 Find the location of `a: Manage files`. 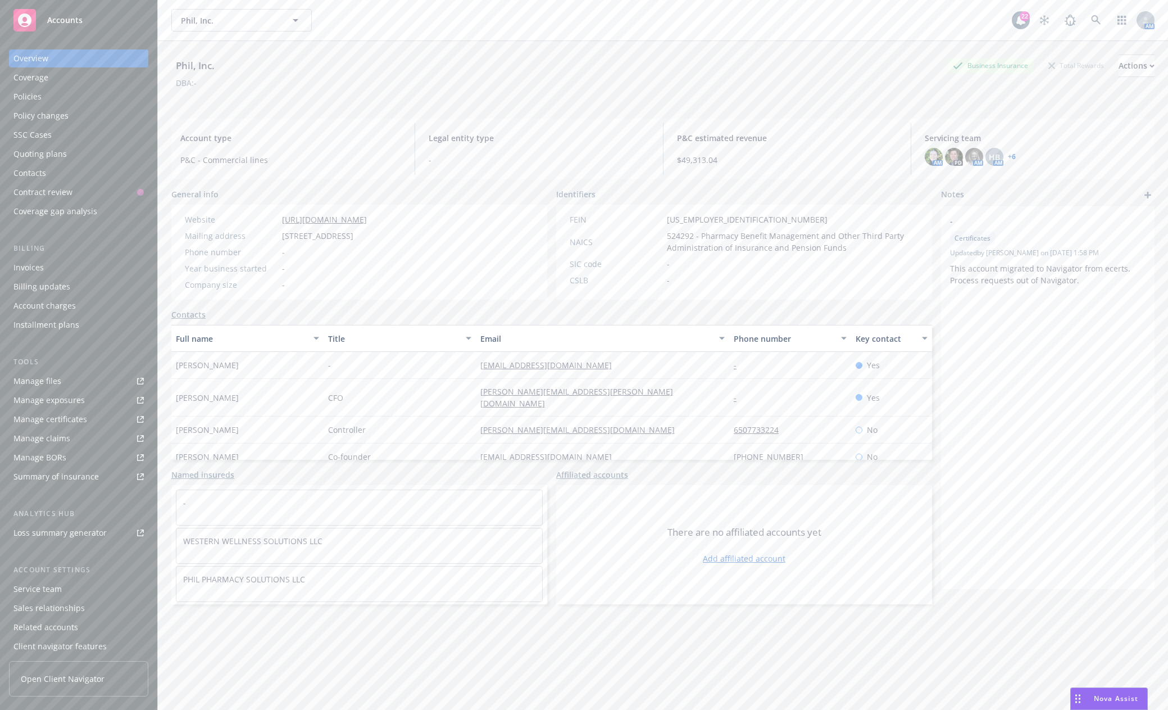

a: Manage files is located at coordinates (79, 381).